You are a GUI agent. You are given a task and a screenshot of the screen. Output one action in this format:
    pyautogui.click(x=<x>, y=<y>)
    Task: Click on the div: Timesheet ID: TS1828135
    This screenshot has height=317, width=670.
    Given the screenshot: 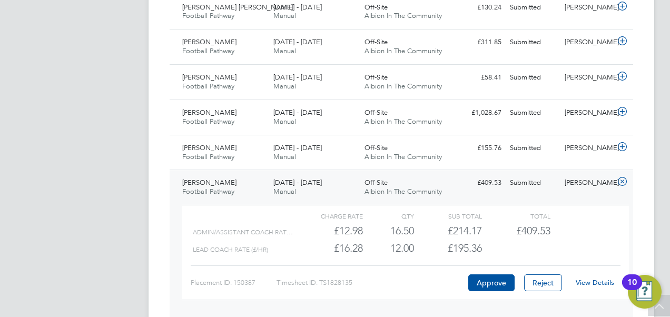 What is the action you would take?
    pyautogui.click(x=371, y=283)
    